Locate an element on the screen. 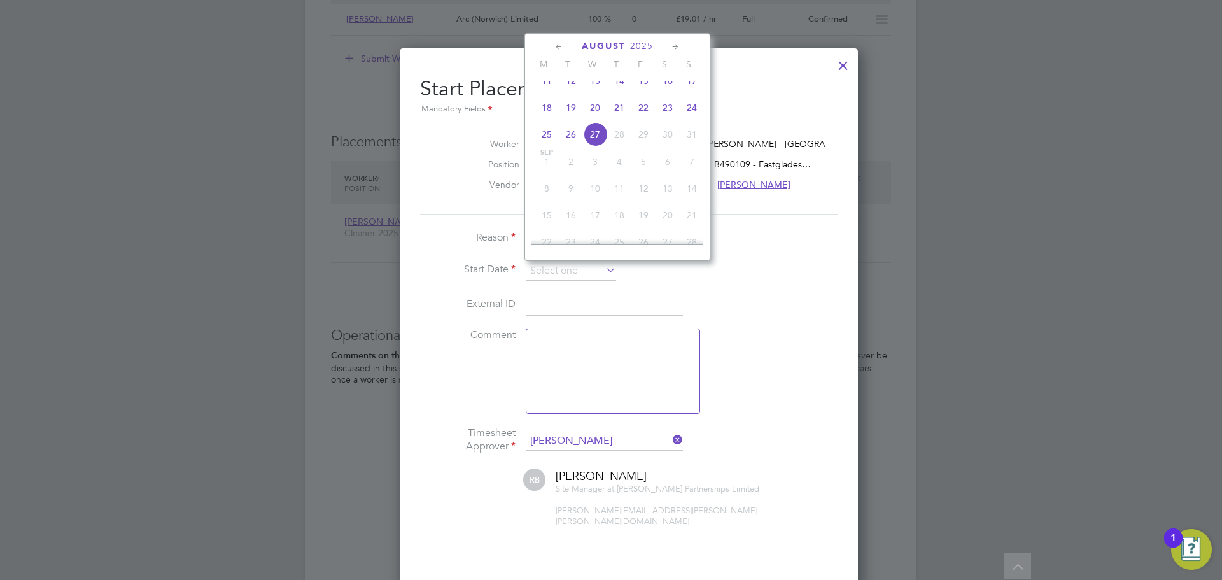 The width and height of the screenshot is (1222, 580). span: August is located at coordinates (604, 46).